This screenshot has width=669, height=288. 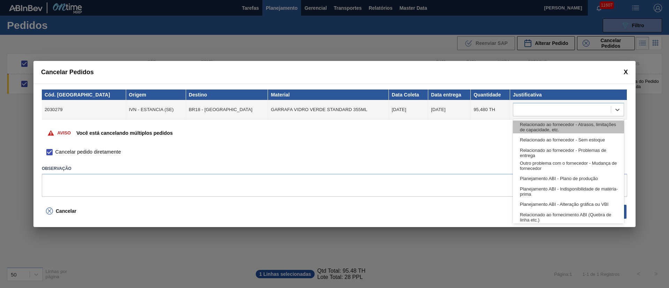 What do you see at coordinates (156, 95) in the screenshot?
I see `th: Origem` at bounding box center [156, 95].